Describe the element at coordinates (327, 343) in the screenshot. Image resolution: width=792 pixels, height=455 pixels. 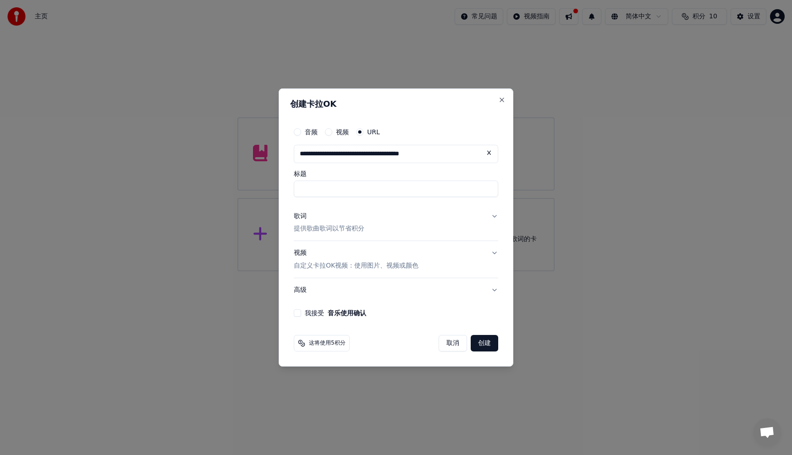
I see `span: 这将使用5积分` at that location.